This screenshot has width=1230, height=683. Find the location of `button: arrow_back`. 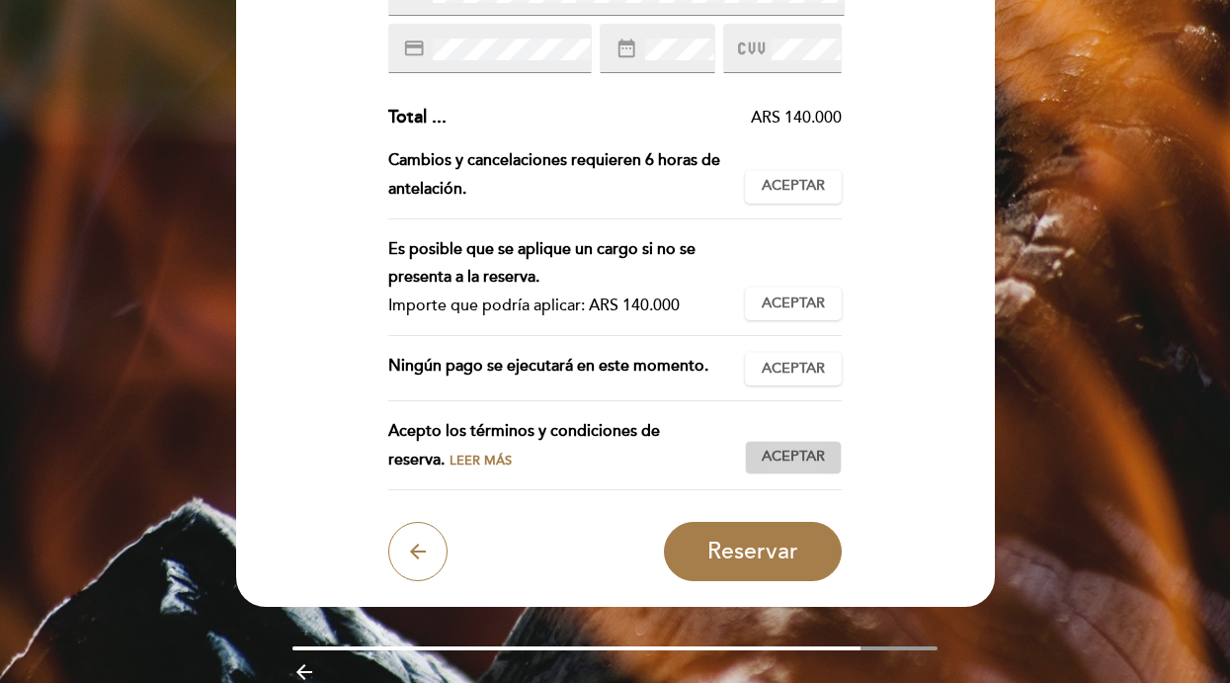

button: arrow_back is located at coordinates (418, 551).